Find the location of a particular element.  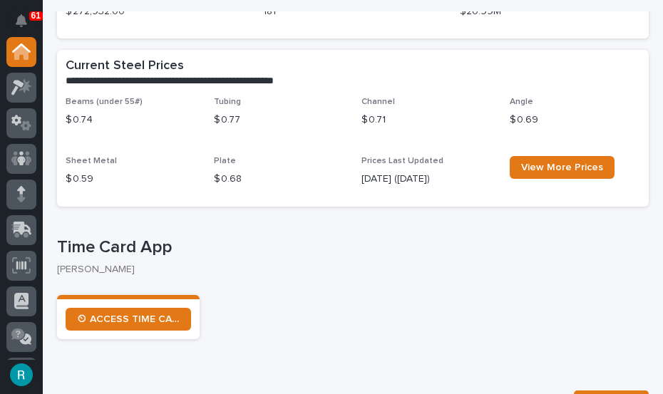

p: Time Card App is located at coordinates (350, 247).